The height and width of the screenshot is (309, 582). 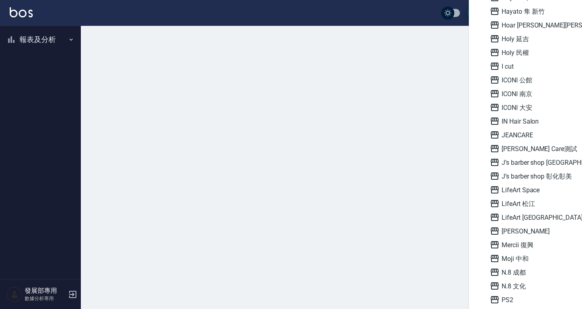 I want to click on span: N.8 成都, so click(x=530, y=273).